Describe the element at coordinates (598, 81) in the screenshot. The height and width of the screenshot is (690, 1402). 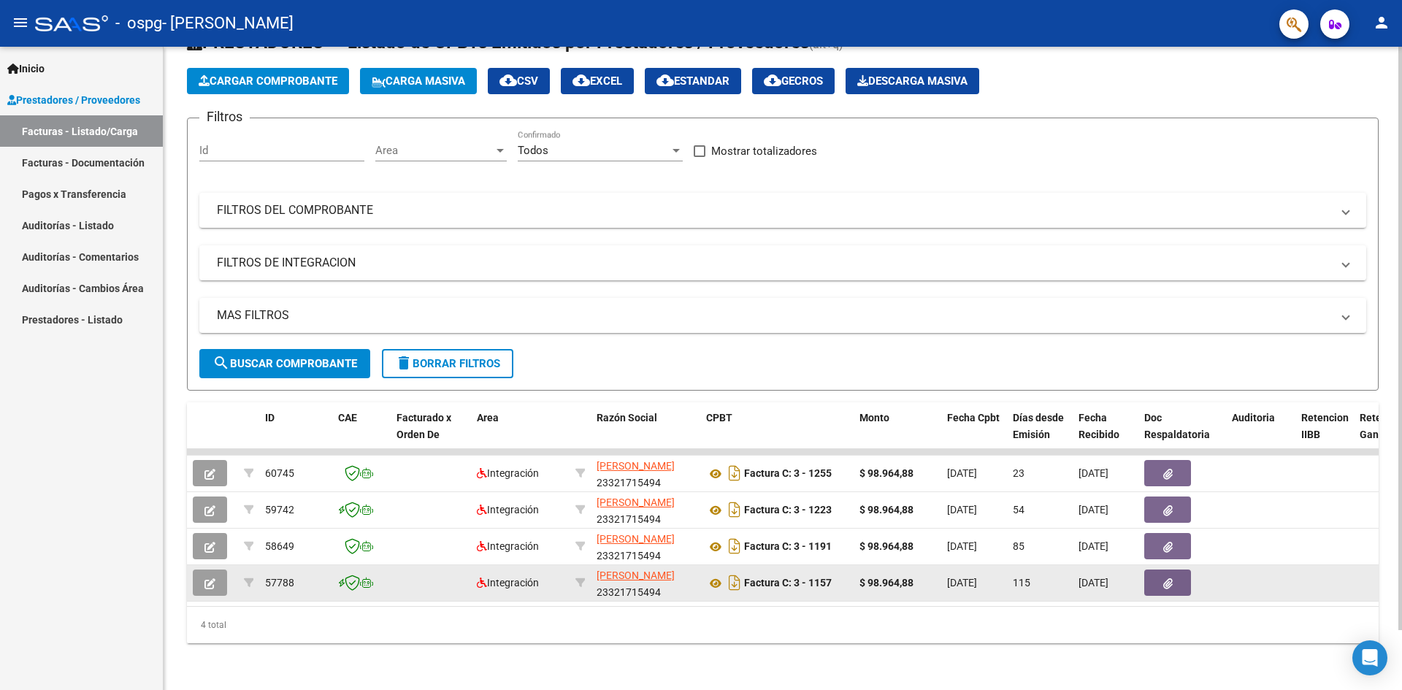
I see `button: EXCEL` at that location.